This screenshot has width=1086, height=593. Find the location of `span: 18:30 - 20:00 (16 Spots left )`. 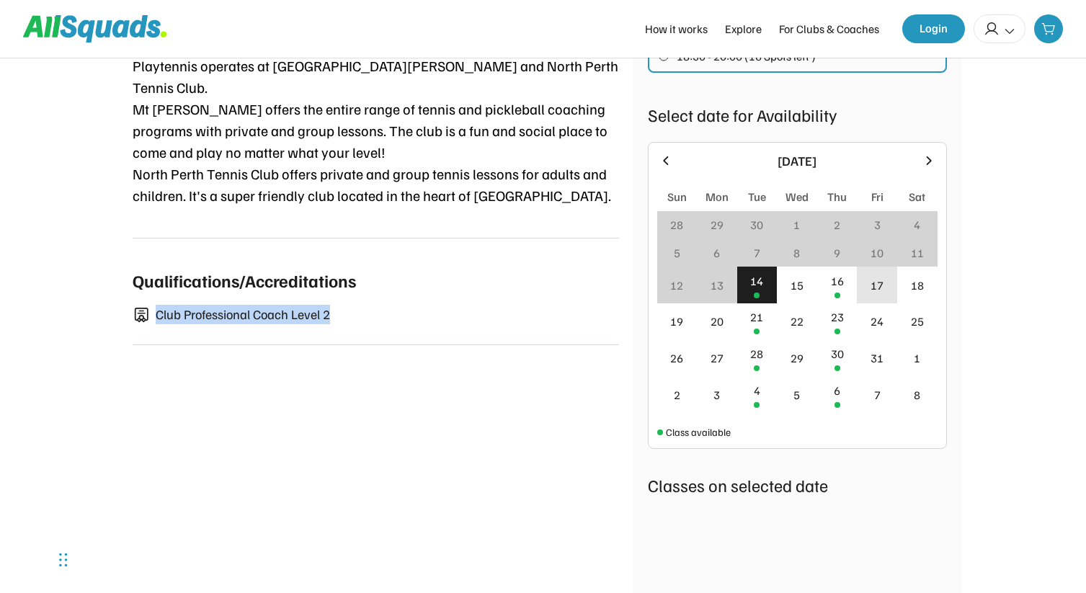

span: 18:30 - 20:00 (16 Spots left ) is located at coordinates (746, 56).